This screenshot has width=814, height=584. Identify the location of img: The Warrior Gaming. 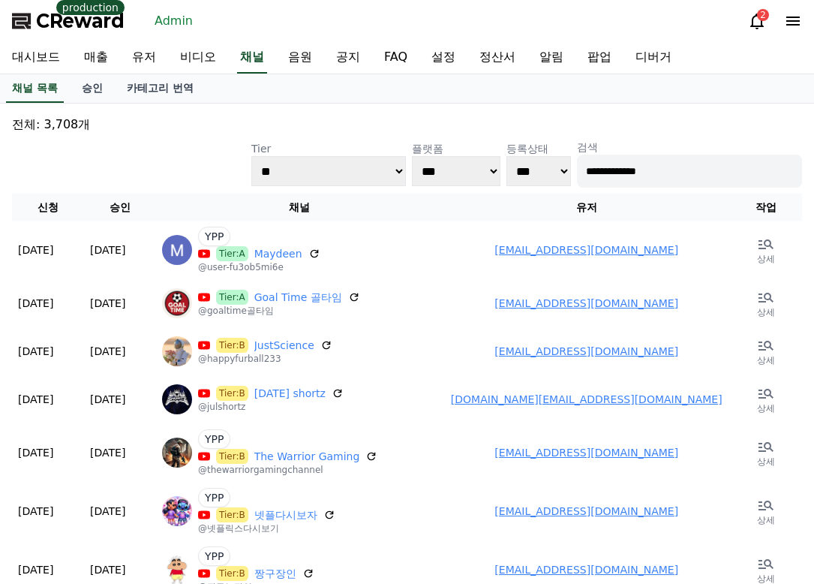
(177, 452).